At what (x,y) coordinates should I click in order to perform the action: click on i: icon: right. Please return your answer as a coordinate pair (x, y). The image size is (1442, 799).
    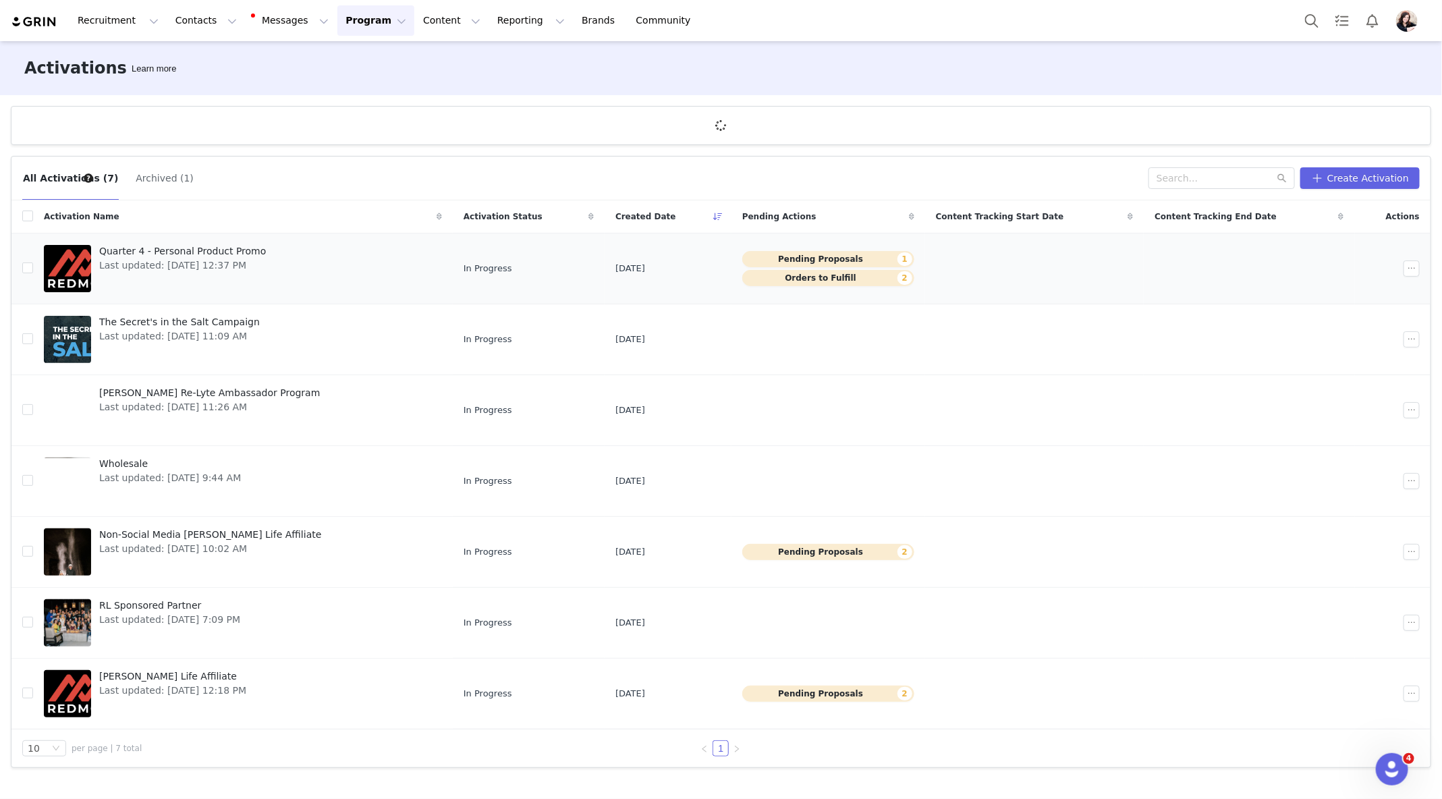
    Looking at the image, I should click on (737, 749).